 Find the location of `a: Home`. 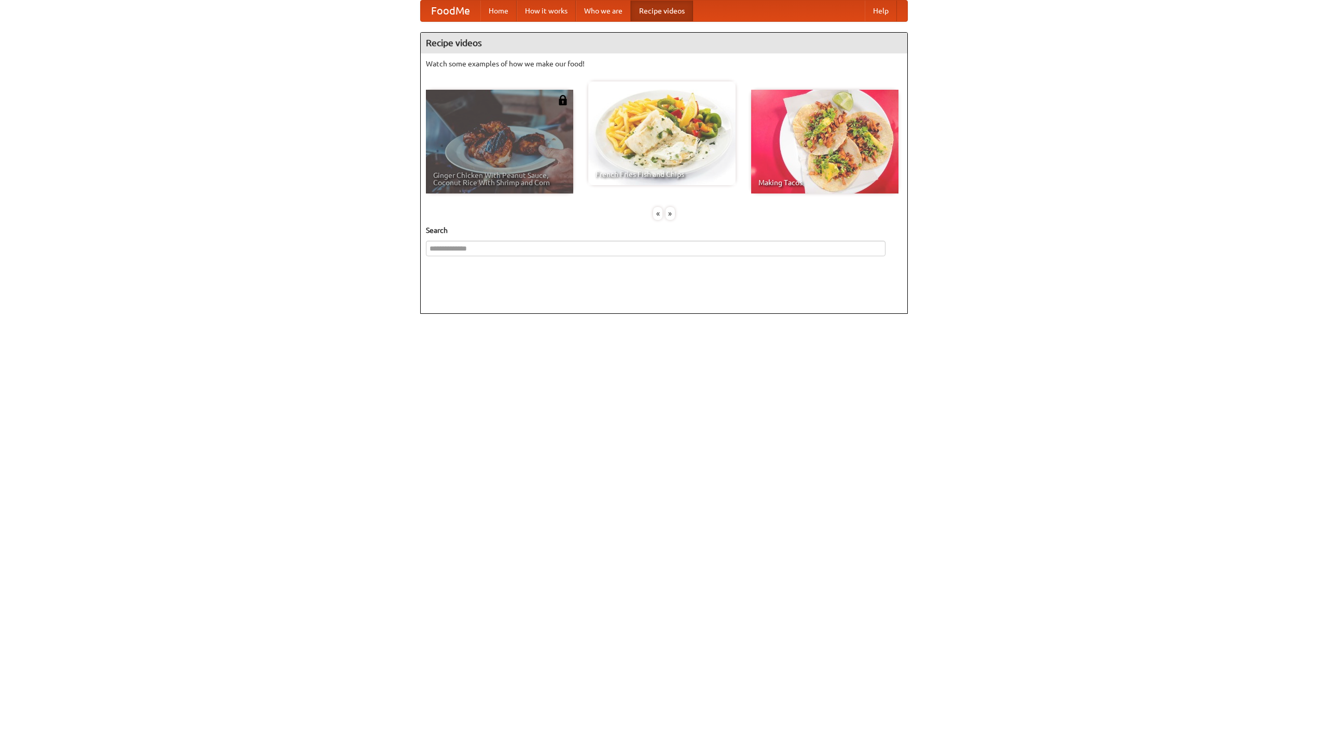

a: Home is located at coordinates (499, 11).